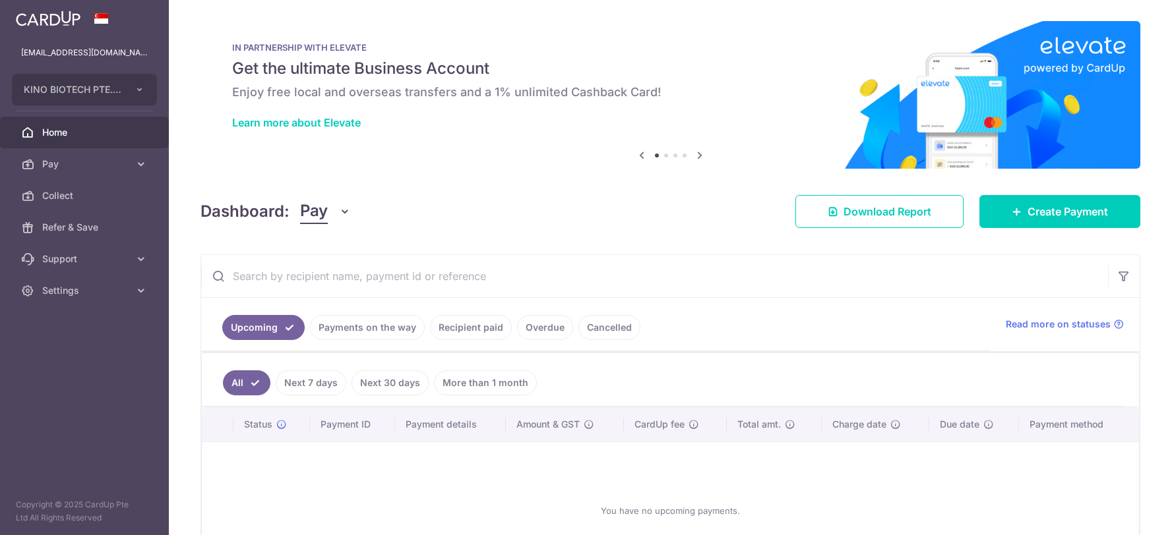 This screenshot has height=535, width=1172. What do you see at coordinates (296, 123) in the screenshot?
I see `a: Learn more about Elevate` at bounding box center [296, 123].